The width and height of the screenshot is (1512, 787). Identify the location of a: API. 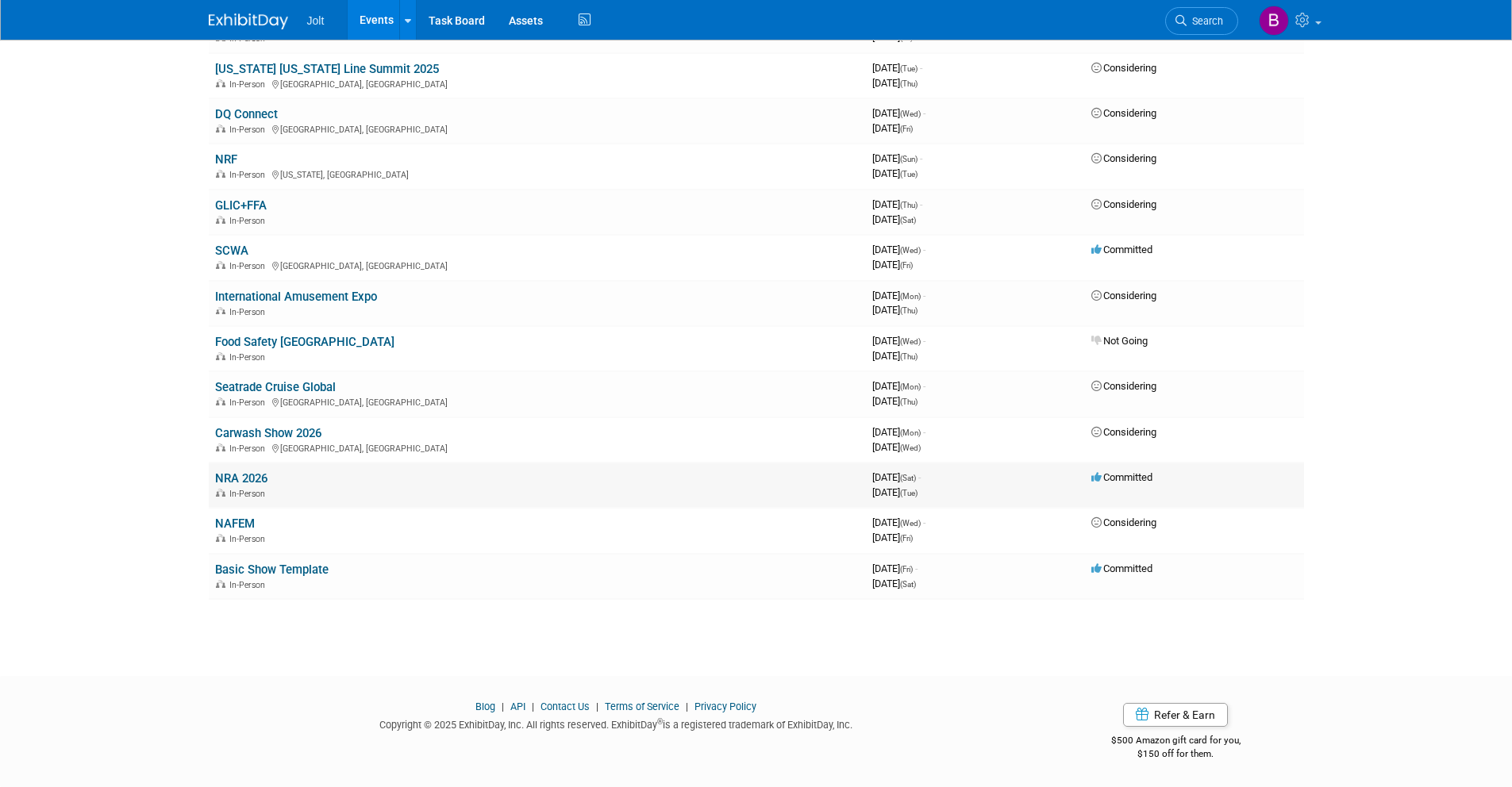
(517, 706).